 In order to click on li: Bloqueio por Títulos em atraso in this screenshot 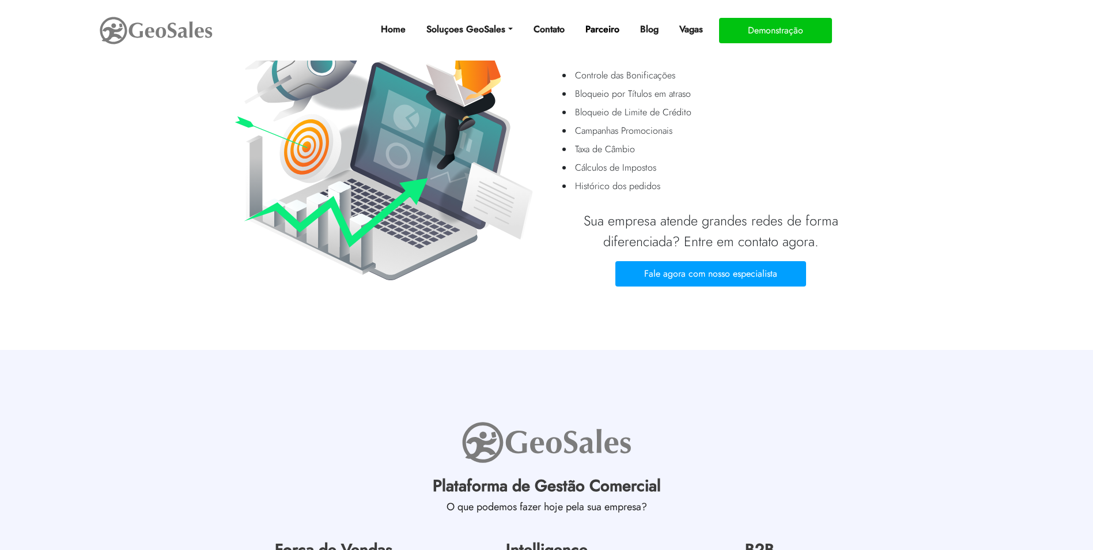, I will do `click(719, 94)`.